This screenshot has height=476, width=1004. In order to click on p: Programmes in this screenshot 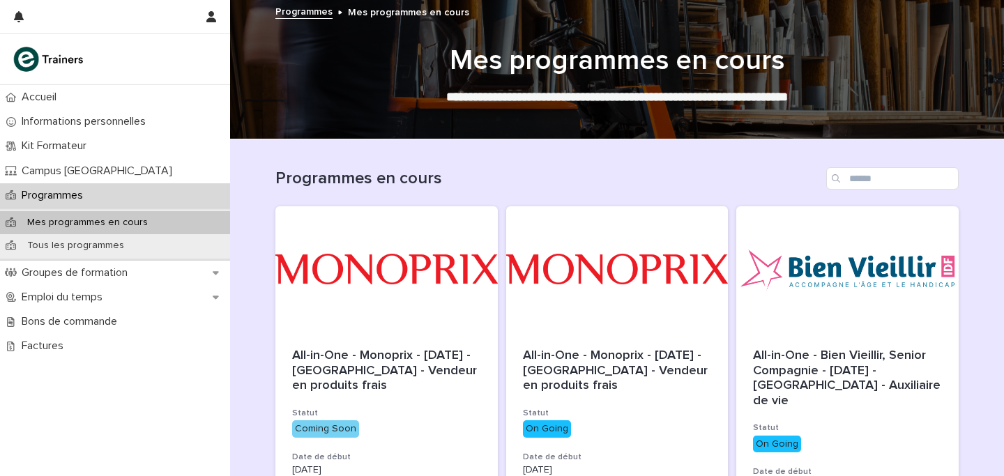, I will do `click(55, 195)`.